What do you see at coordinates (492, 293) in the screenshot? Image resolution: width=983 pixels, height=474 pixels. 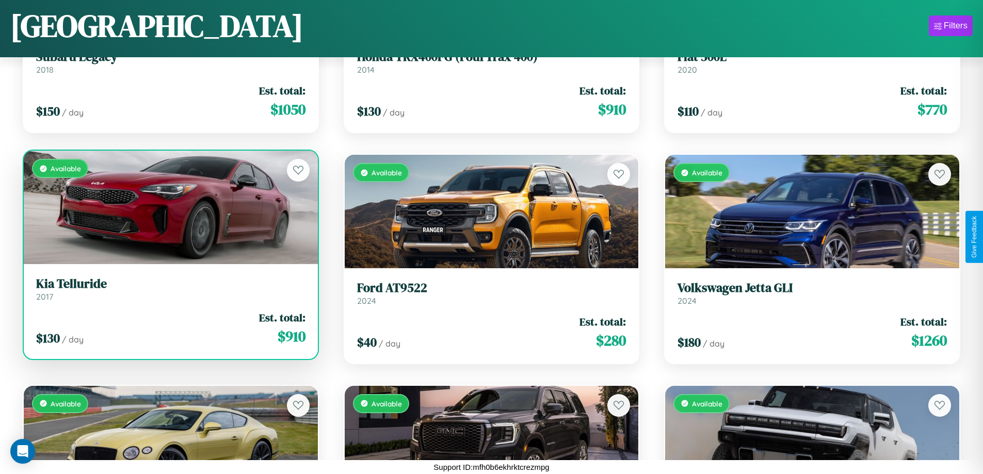 I see `a: Ford AT95222024` at bounding box center [492, 293].